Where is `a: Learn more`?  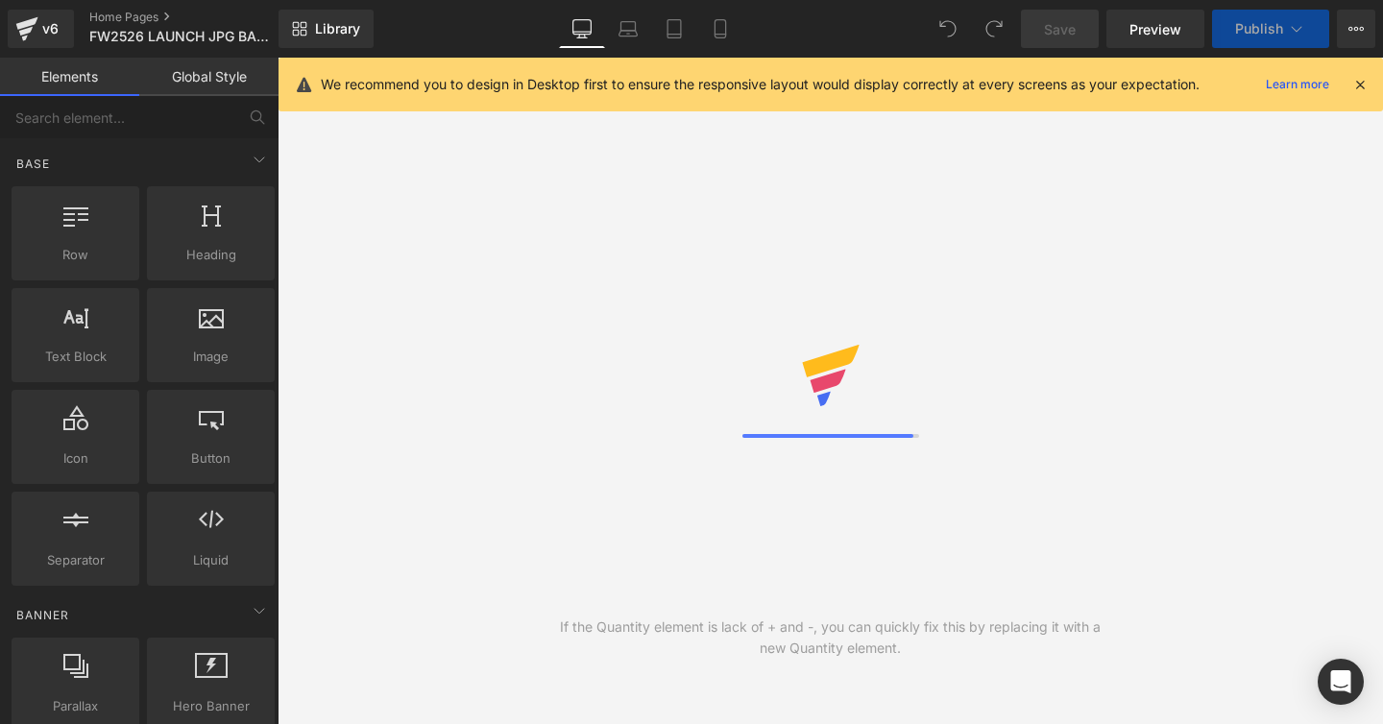
a: Learn more is located at coordinates (1298, 85).